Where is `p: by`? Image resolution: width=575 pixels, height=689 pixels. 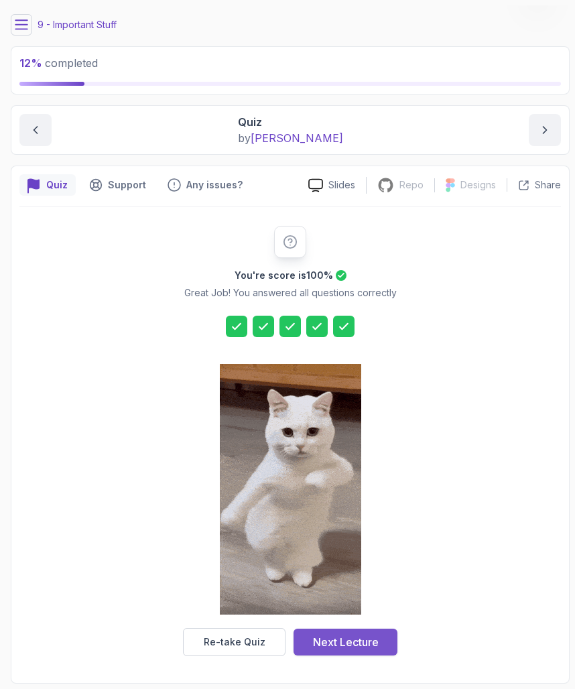
p: by is located at coordinates (290, 138).